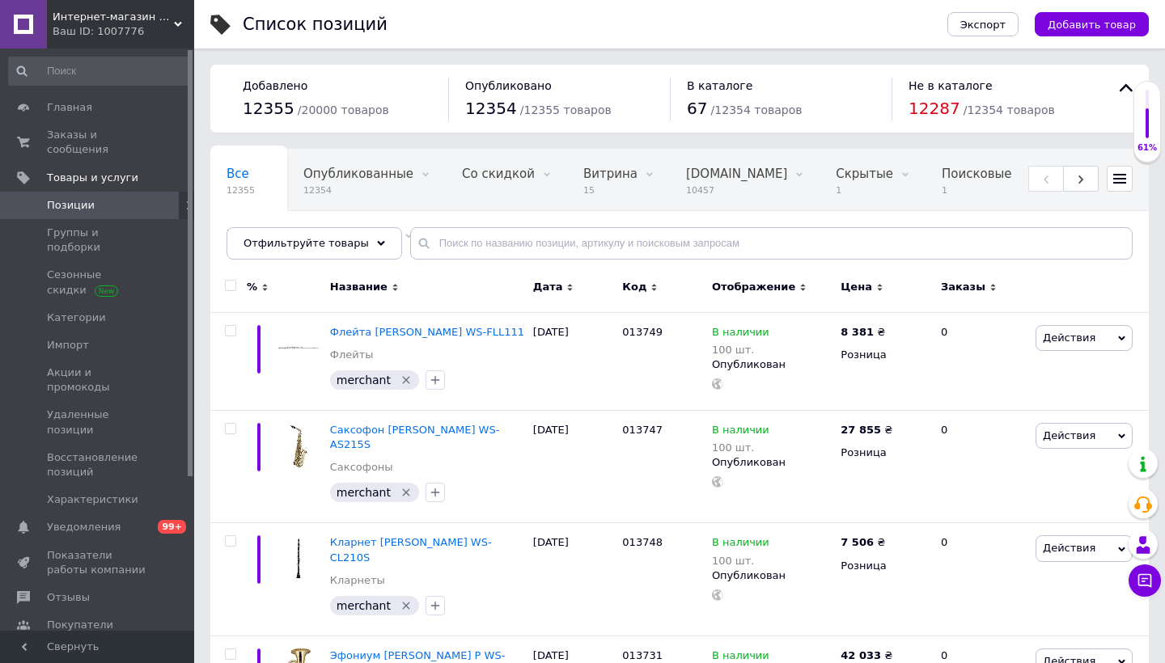 The width and height of the screenshot is (1165, 663). What do you see at coordinates (298, 559) in the screenshot?
I see `img: Кларнет Stagg WS-CL210S` at bounding box center [298, 559].